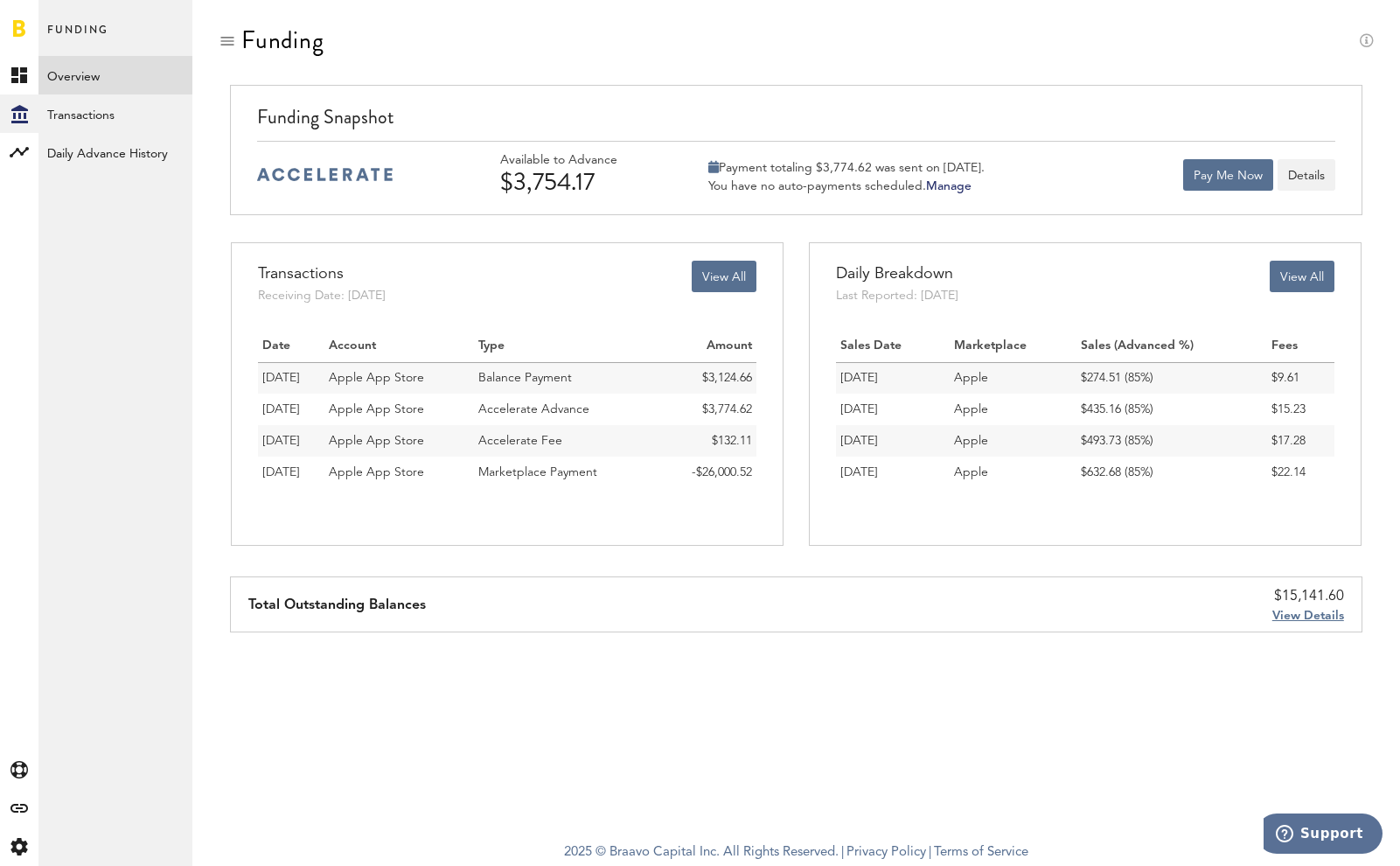 Image resolution: width=1400 pixels, height=866 pixels. Describe the element at coordinates (1300, 441) in the screenshot. I see `td: $17.28` at that location.